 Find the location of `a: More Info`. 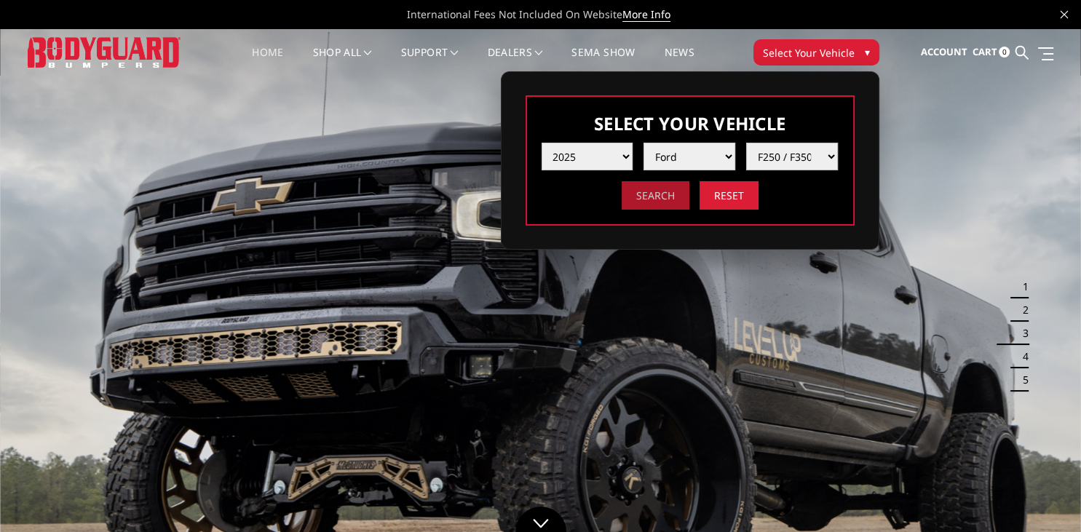

a: More Info is located at coordinates (646, 15).